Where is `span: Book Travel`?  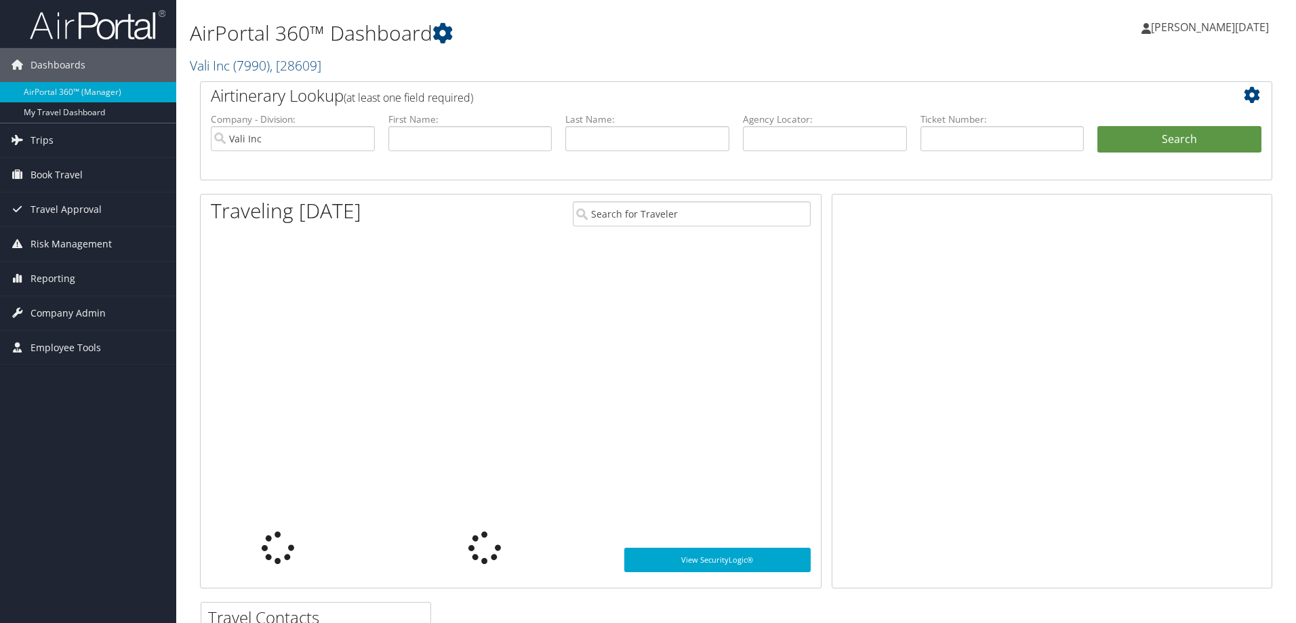
span: Book Travel is located at coordinates (56, 175).